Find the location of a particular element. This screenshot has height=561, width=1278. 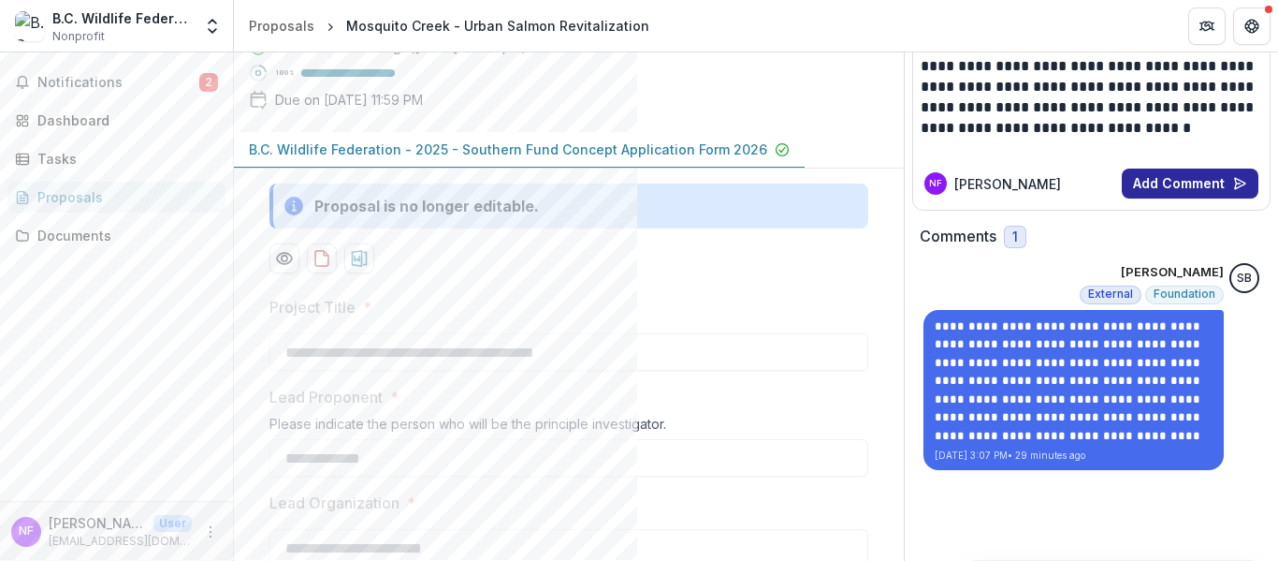

img: B.C. Wildlife Federation is located at coordinates (30, 26).